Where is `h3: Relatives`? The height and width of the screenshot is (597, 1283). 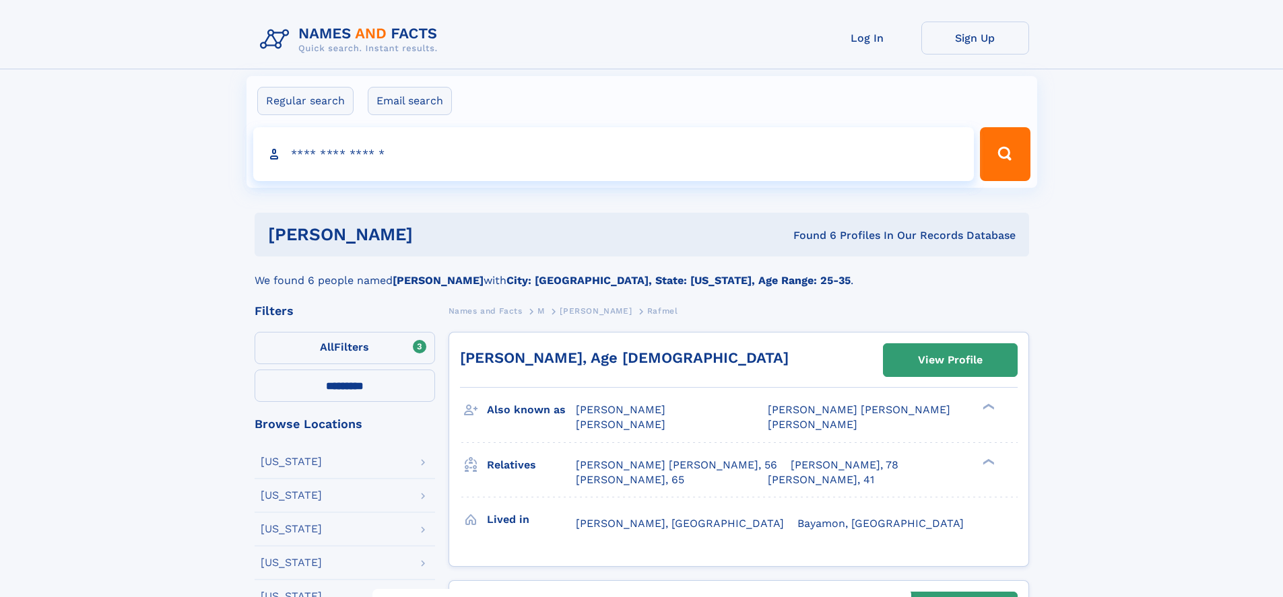 h3: Relatives is located at coordinates (531, 465).